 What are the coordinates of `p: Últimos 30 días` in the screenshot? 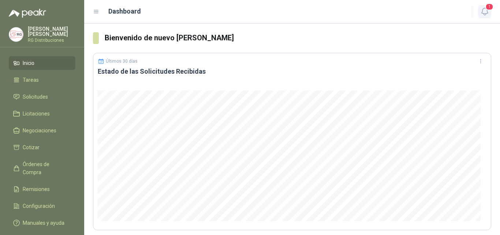 It's located at (122, 61).